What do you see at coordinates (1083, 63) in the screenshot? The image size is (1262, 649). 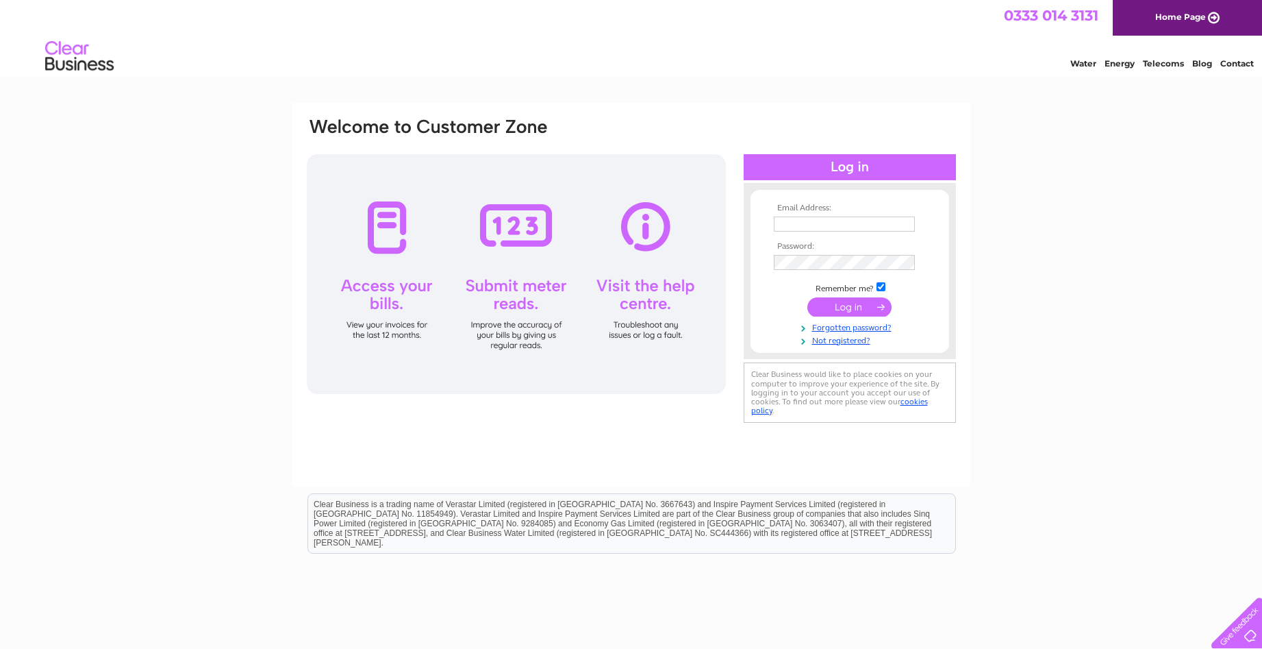 I see `a: Water` at bounding box center [1083, 63].